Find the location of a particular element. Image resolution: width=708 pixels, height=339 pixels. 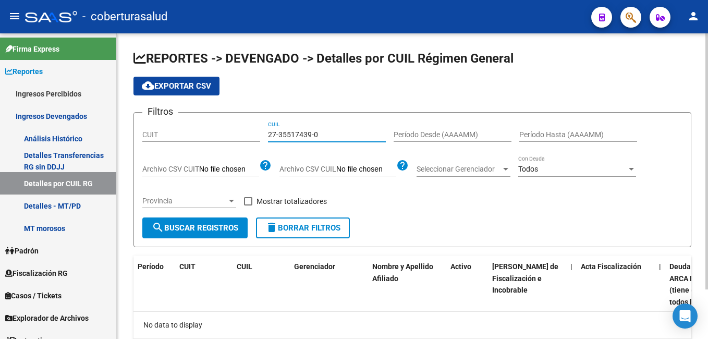

h3: Filtros is located at coordinates (160, 112).